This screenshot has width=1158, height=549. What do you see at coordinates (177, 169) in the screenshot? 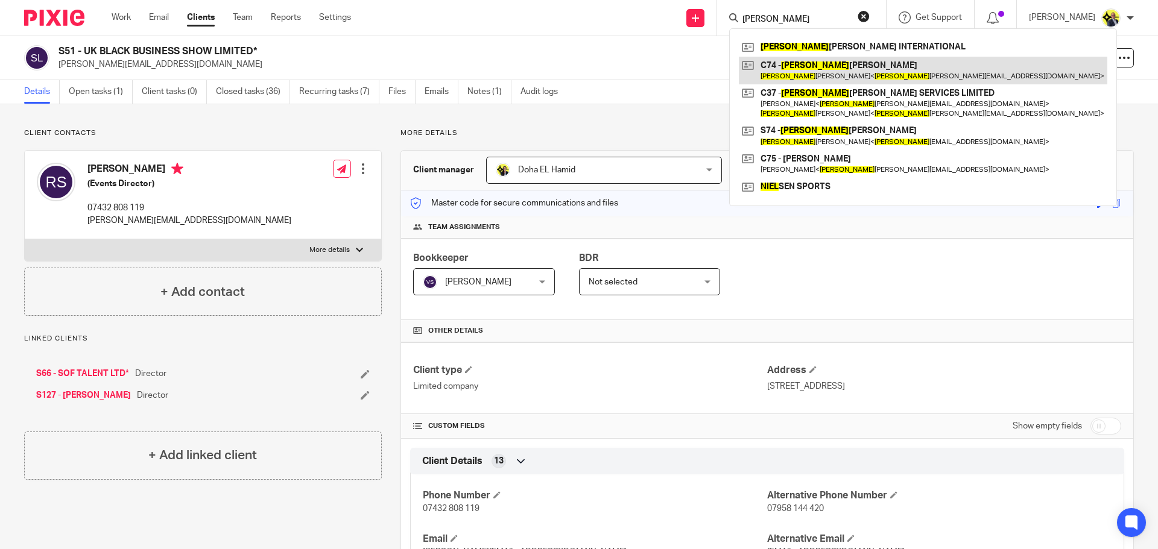
I see `i: Primary` at bounding box center [177, 169].